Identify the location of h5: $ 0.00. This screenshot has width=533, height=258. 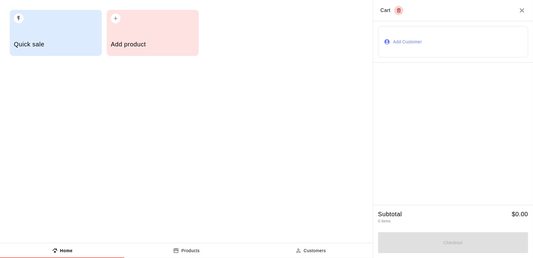
(520, 214).